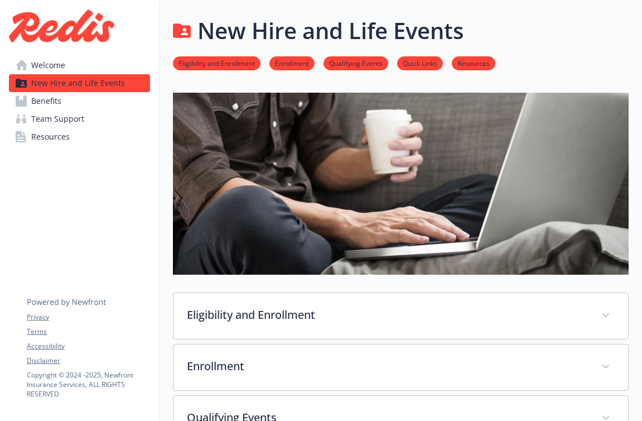  What do you see at coordinates (50, 137) in the screenshot?
I see `span: Resources` at bounding box center [50, 137].